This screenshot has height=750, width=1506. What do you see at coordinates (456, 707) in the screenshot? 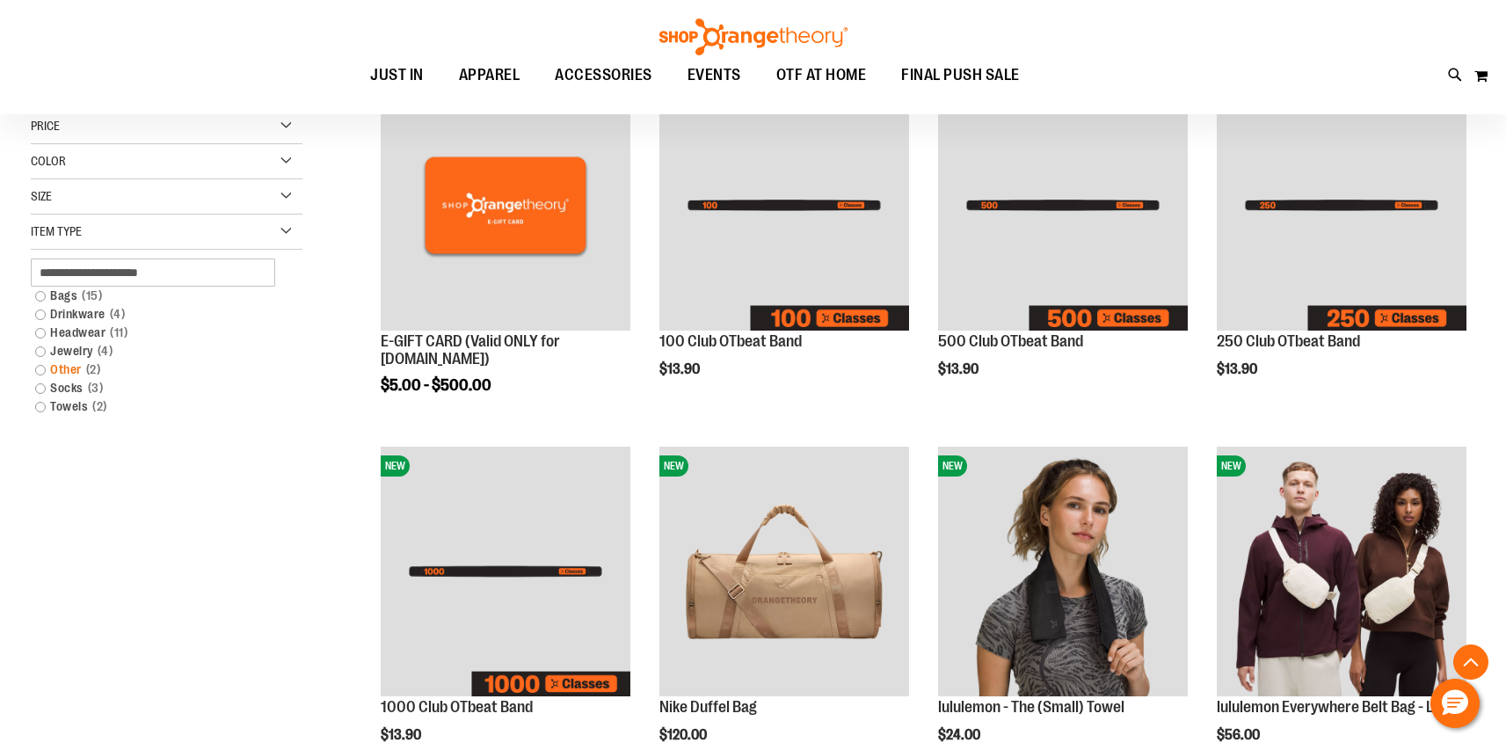
I see `a: 1000 Club OTbeat Band` at bounding box center [456, 707].